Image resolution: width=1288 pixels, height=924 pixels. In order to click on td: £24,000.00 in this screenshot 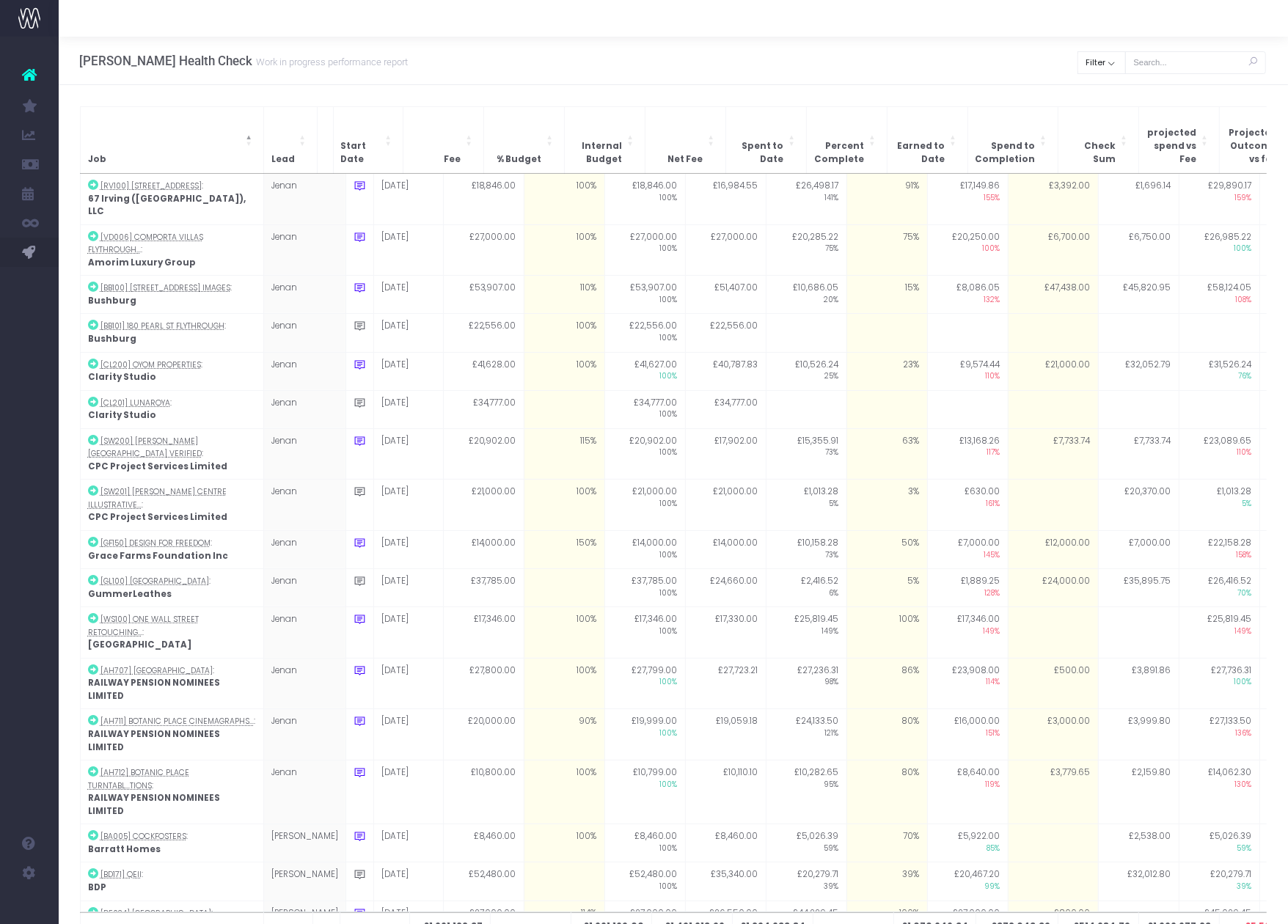, I will do `click(1052, 588)`.